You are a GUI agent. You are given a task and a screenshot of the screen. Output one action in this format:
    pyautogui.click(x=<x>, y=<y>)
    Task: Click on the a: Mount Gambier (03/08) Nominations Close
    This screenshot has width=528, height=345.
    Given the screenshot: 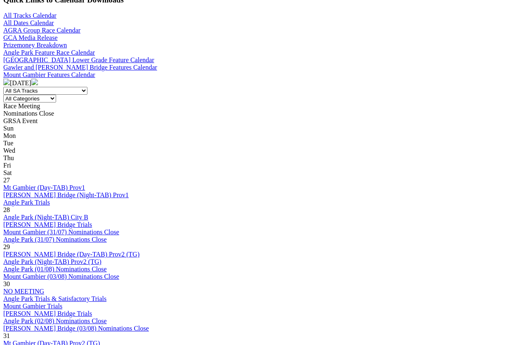 What is the action you would take?
    pyautogui.click(x=61, y=277)
    